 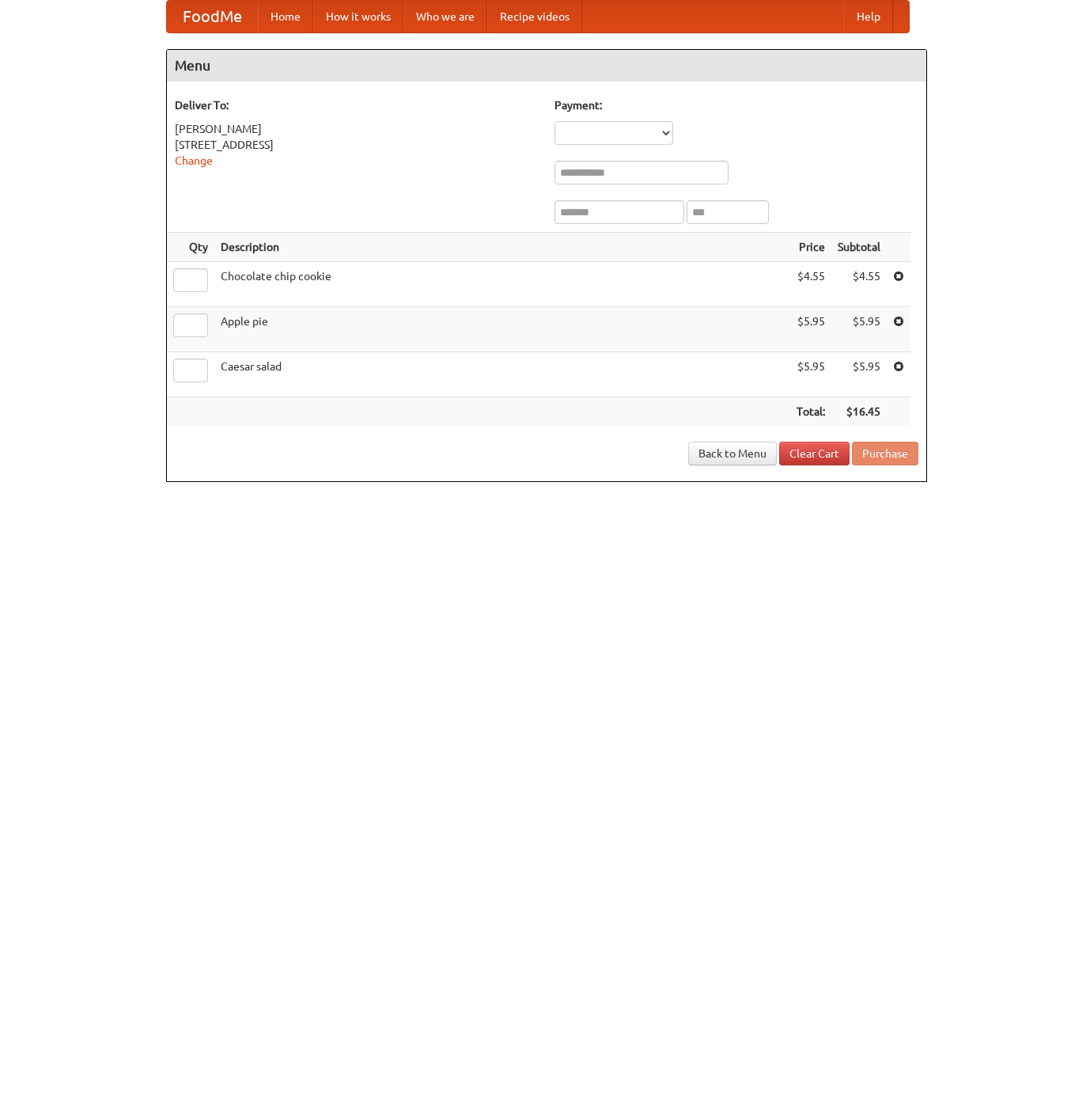 I want to click on td: Apple pie, so click(x=502, y=329).